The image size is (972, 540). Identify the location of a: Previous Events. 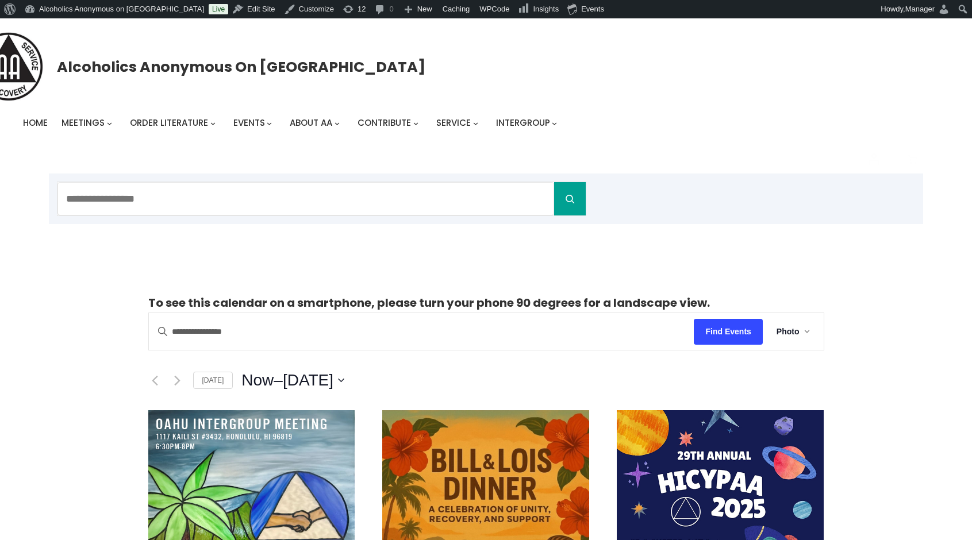
(155, 380).